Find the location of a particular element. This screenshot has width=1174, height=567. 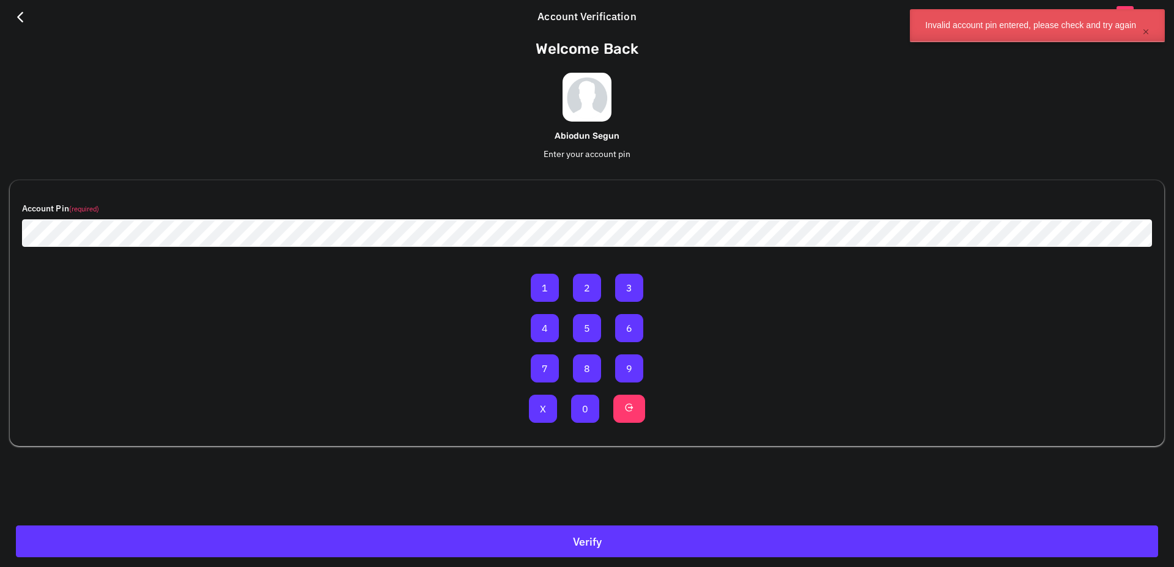

button: 9 is located at coordinates (629, 369).